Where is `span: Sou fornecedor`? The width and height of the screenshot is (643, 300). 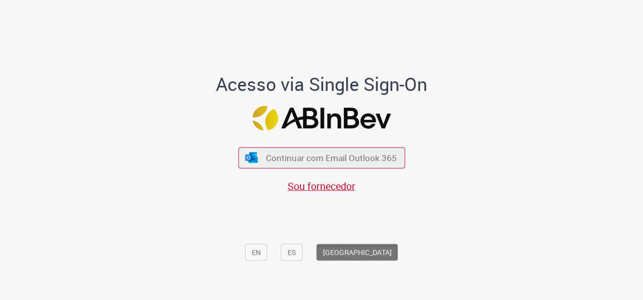
span: Sou fornecedor is located at coordinates (322, 186).